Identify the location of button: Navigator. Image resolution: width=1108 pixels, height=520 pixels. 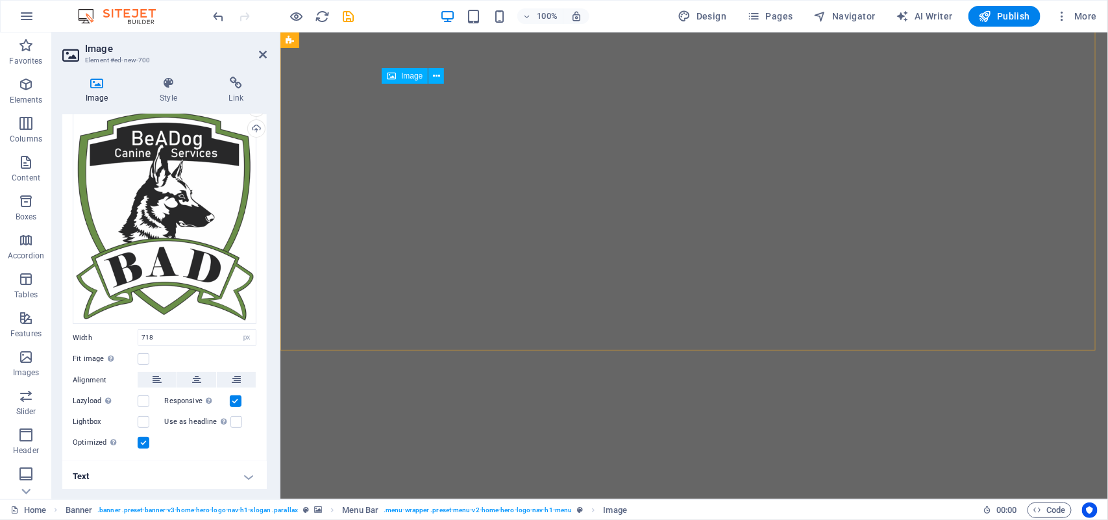
(845, 16).